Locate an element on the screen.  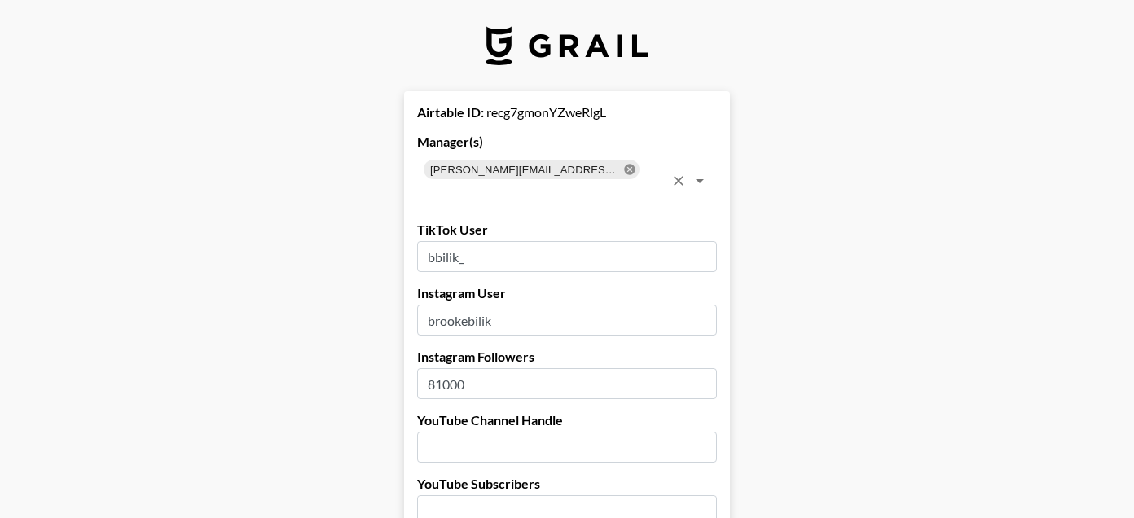
div: recg7gmonYZweRlgL is located at coordinates (567, 112).